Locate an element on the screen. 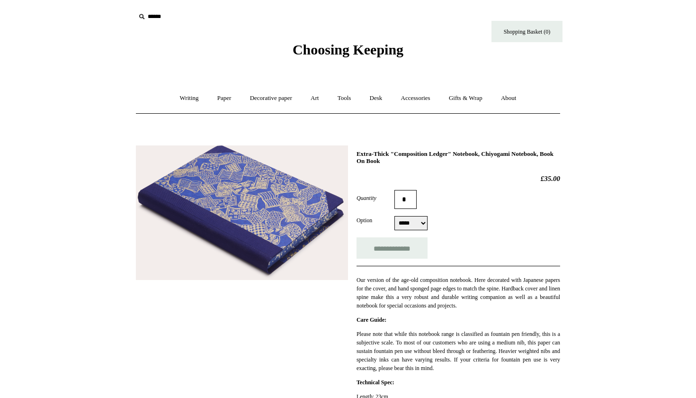 The height and width of the screenshot is (398, 696). label: Quantity is located at coordinates (376, 198).